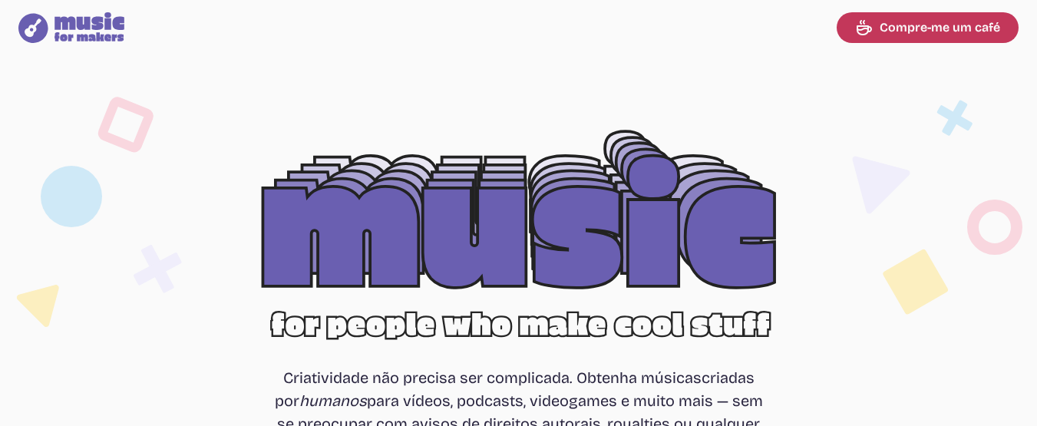 This screenshot has height=426, width=1037. What do you see at coordinates (927, 28) in the screenshot?
I see `a: Compre-me um café` at bounding box center [927, 28].